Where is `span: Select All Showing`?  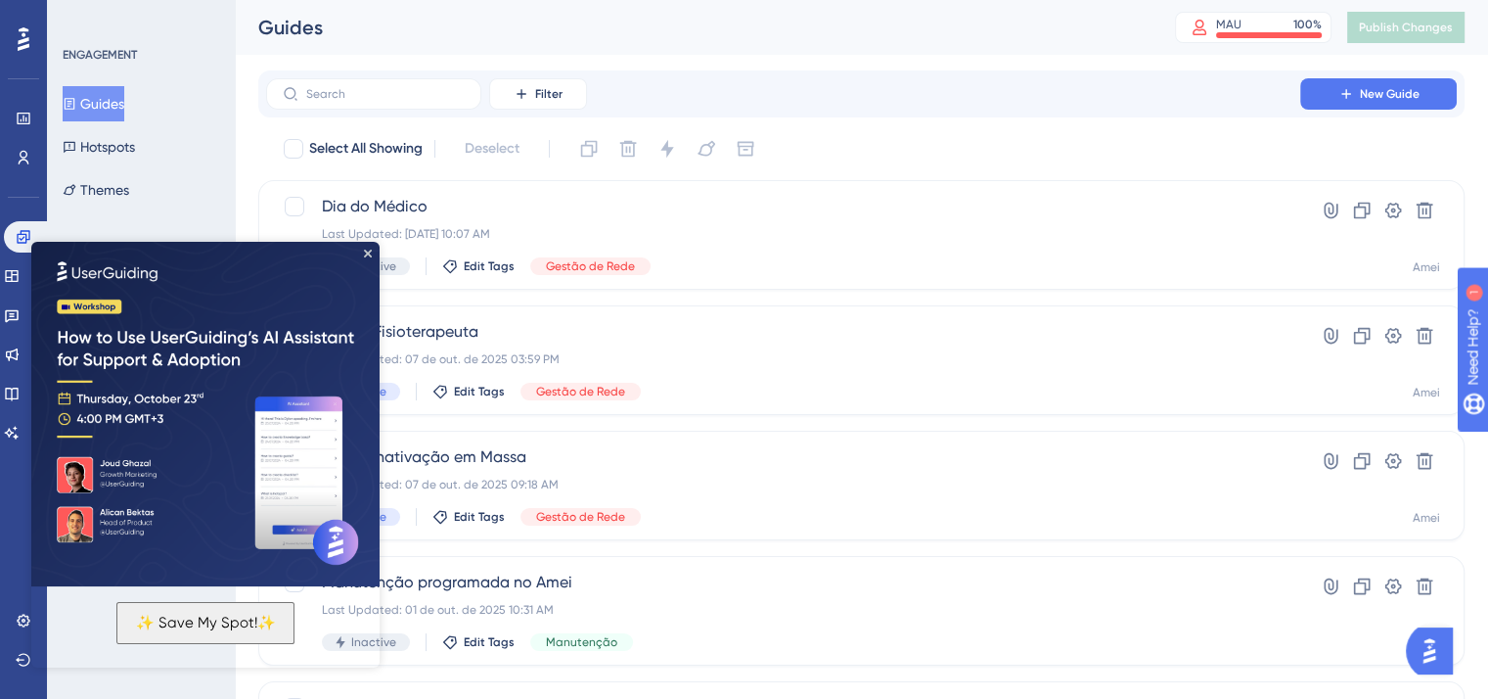 span: Select All Showing is located at coordinates (366, 149).